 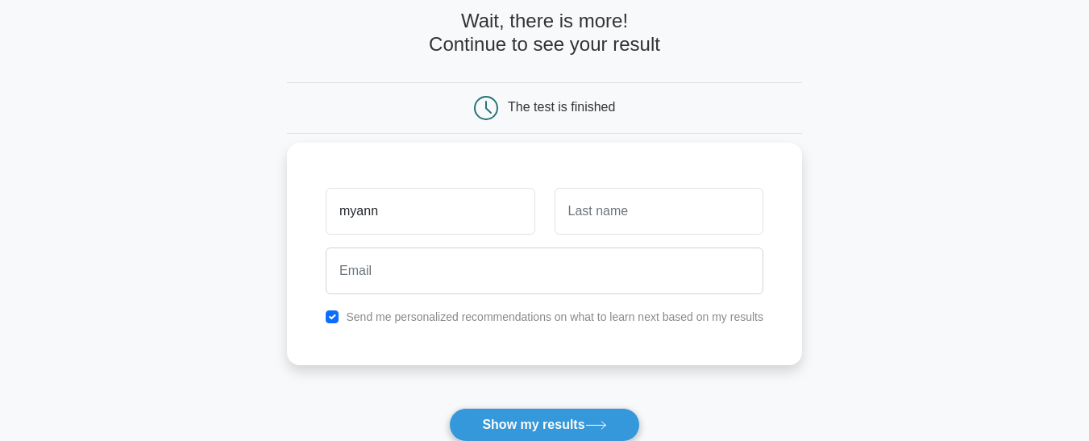 I want to click on input: Last name, so click(x=658, y=211).